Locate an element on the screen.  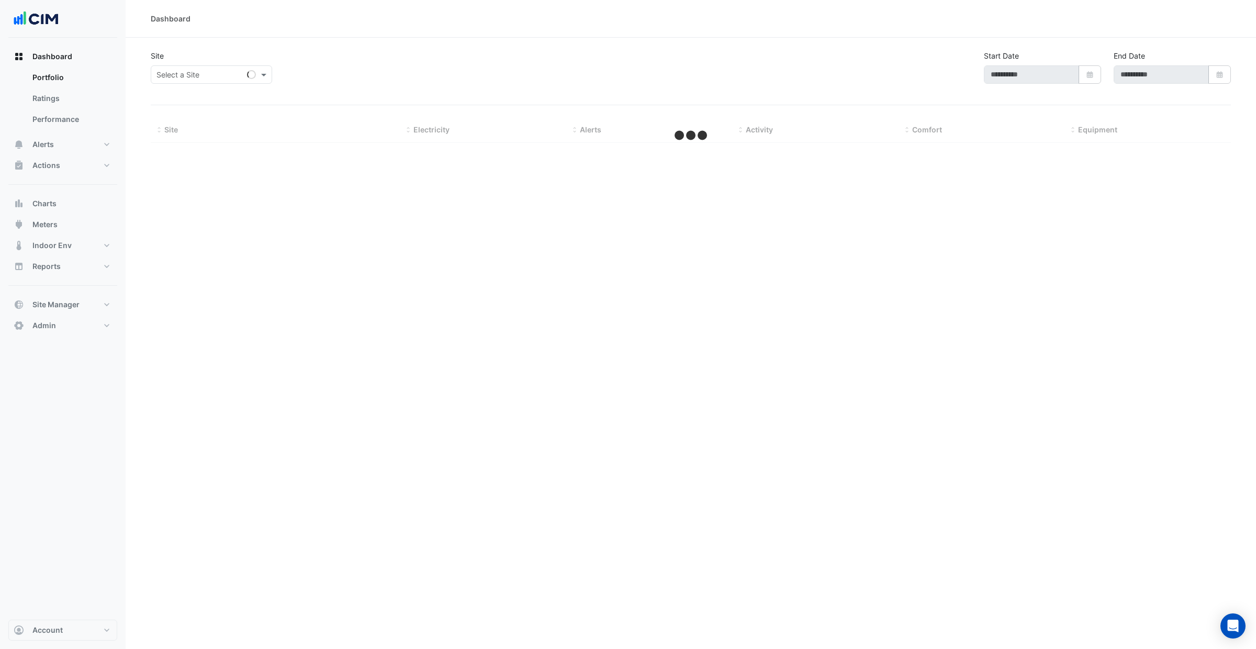
button: Admin is located at coordinates (63, 325).